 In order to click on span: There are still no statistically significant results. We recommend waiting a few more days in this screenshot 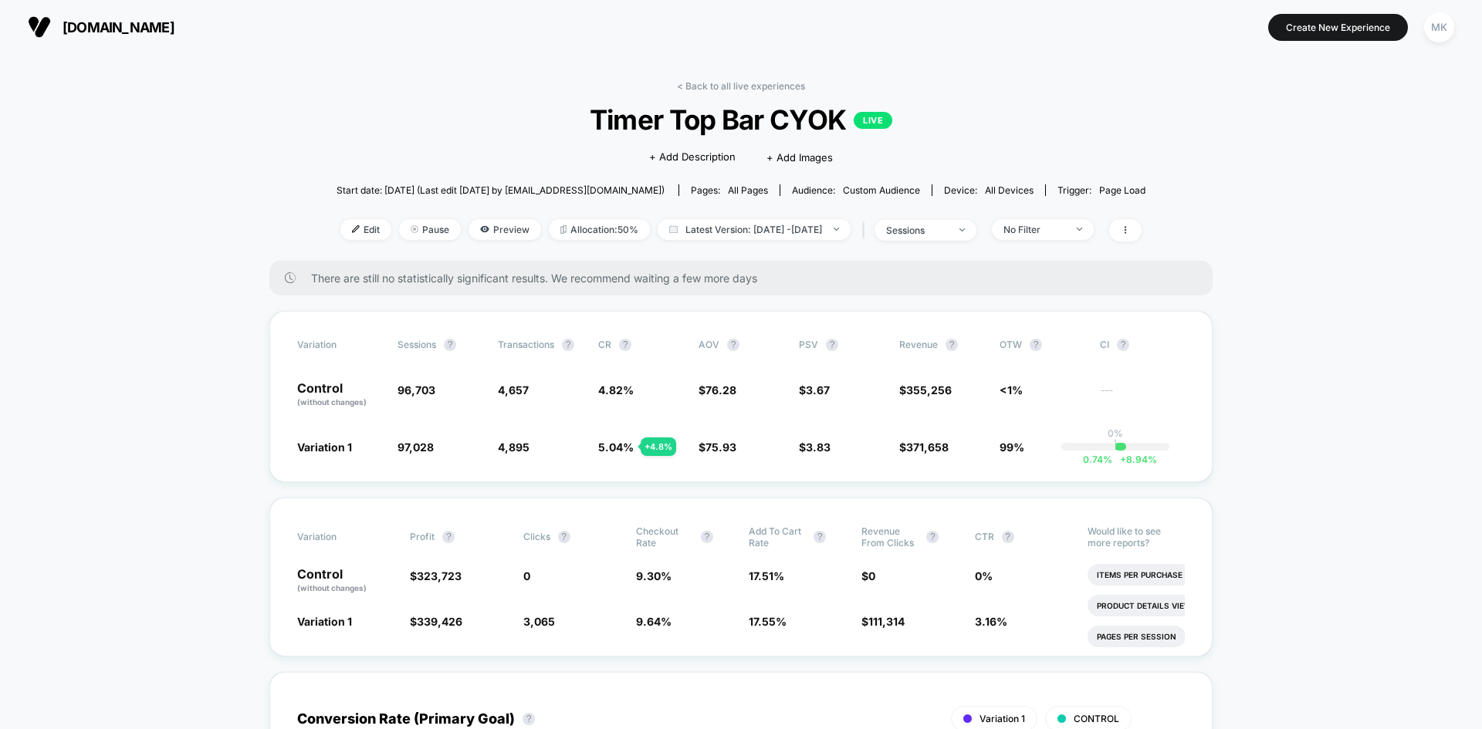, I will do `click(746, 278)`.